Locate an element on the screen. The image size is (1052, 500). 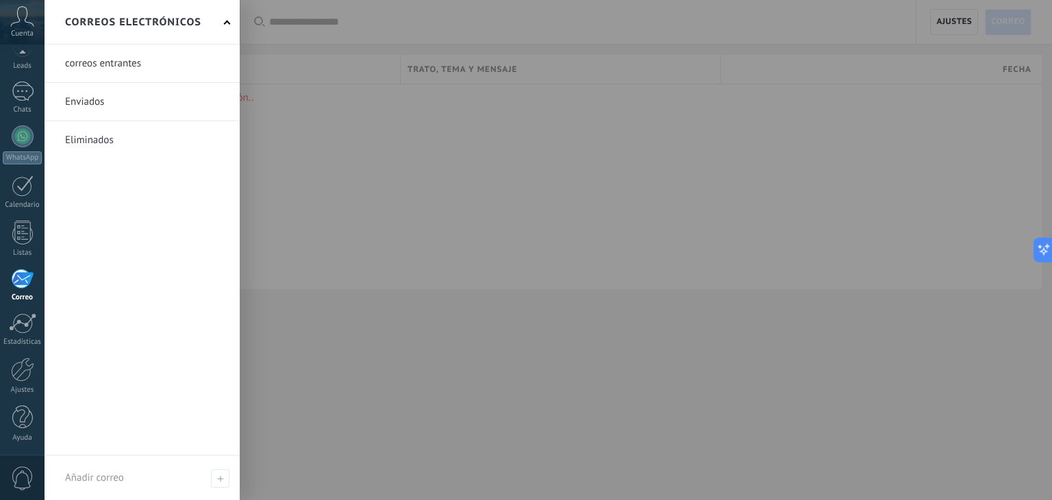
span: Cuenta is located at coordinates (22, 34).